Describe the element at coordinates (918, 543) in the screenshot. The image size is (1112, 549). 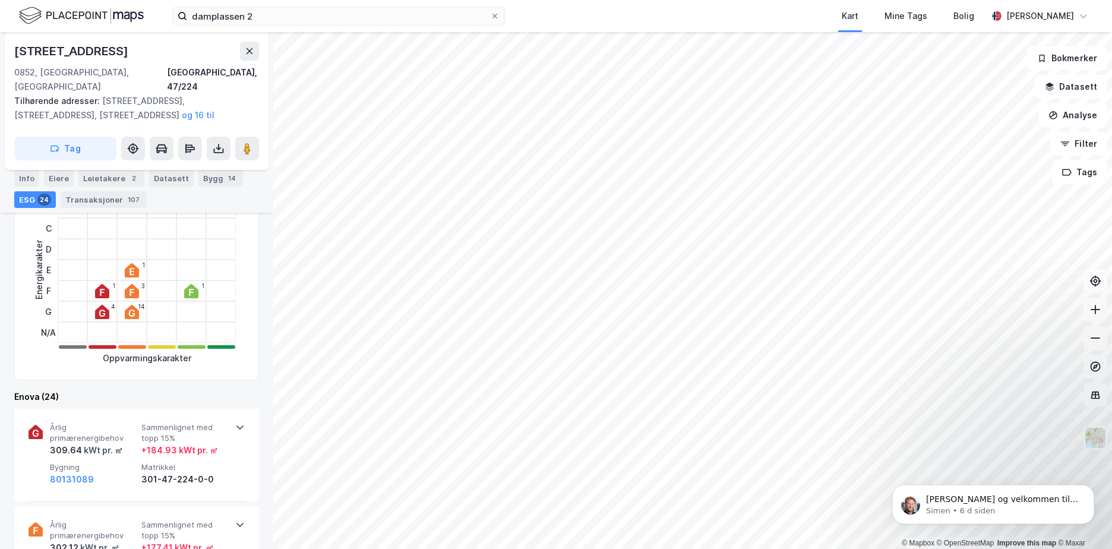
I see `a: Mapbox` at that location.